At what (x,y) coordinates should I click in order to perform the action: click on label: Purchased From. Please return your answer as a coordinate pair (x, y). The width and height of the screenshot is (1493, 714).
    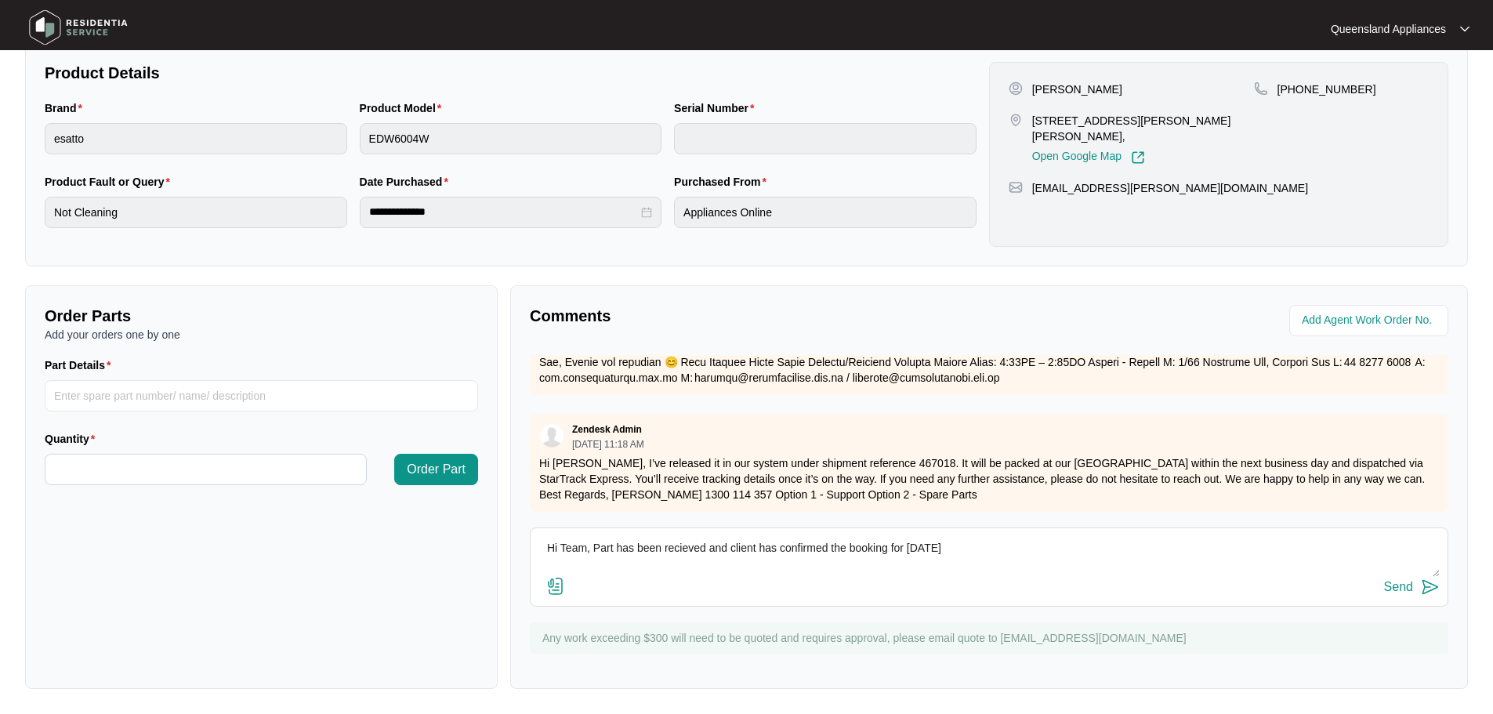
    Looking at the image, I should click on (723, 182).